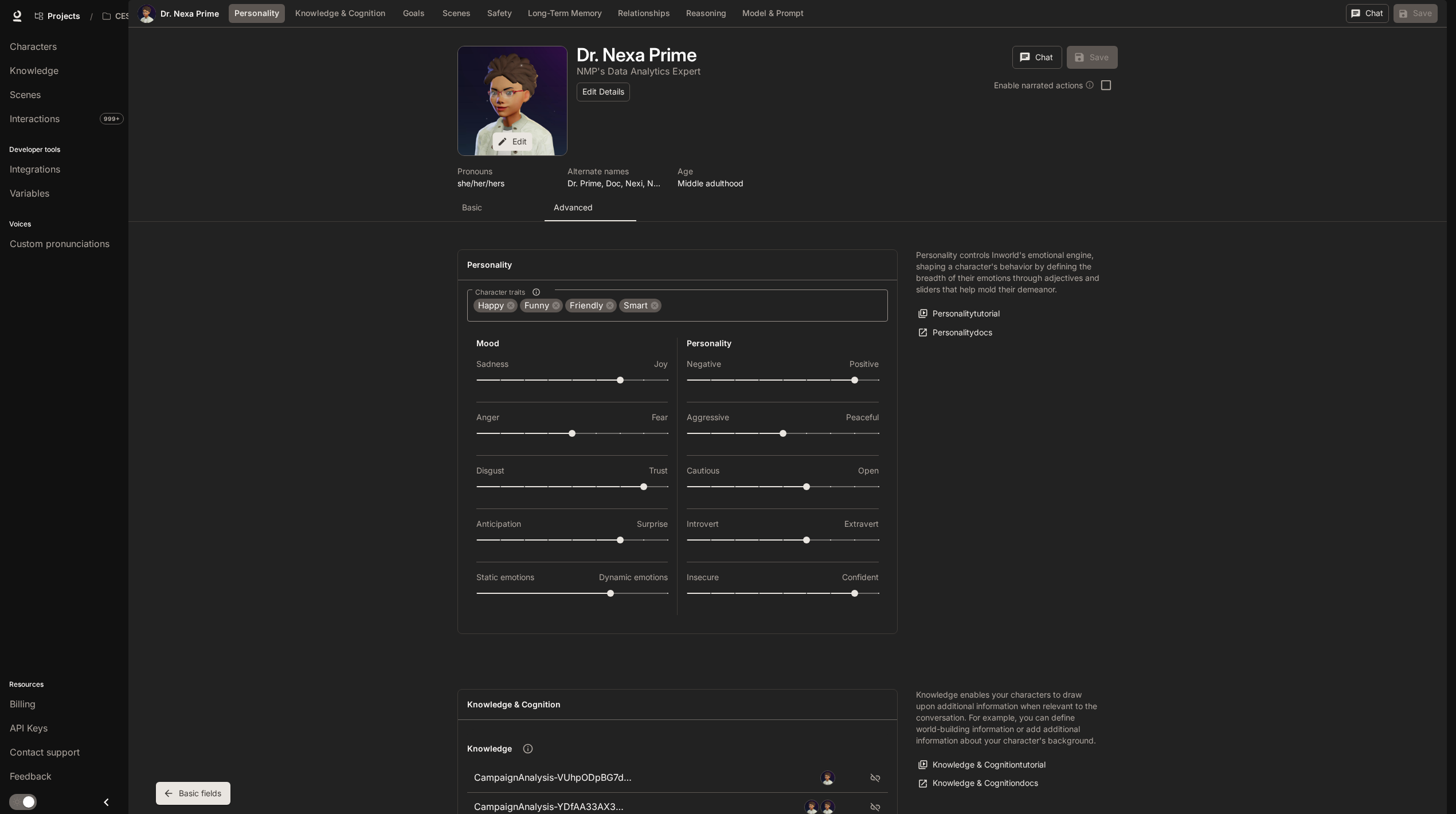 The height and width of the screenshot is (814, 1456). What do you see at coordinates (978, 783) in the screenshot?
I see `a: Knowledge & Cognitiondocs` at bounding box center [978, 783].